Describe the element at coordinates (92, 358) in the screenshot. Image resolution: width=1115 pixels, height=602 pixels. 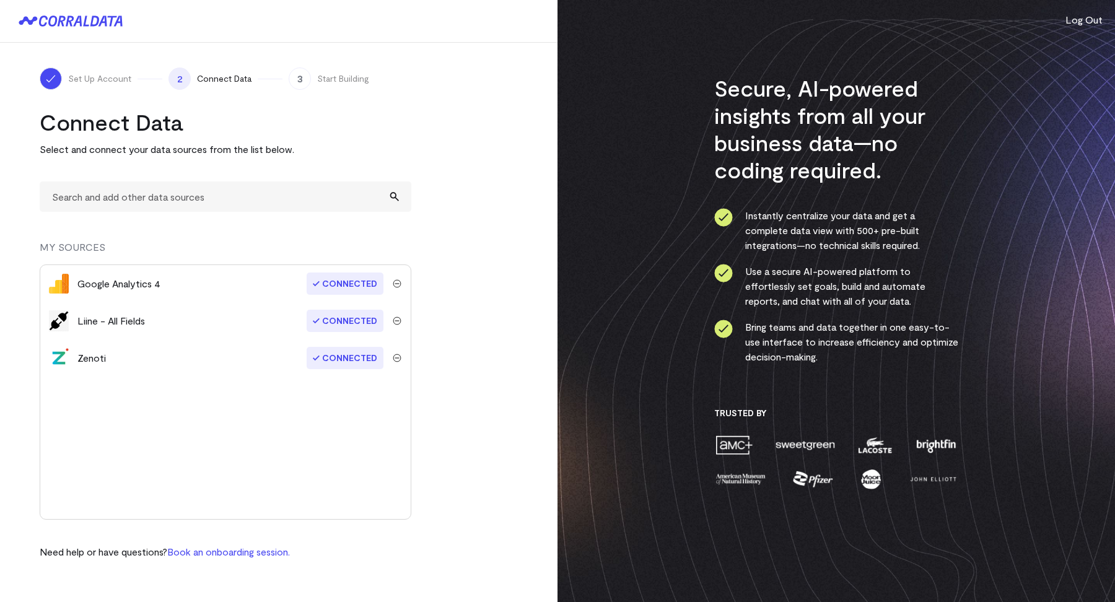
I see `div: Zenoti` at that location.